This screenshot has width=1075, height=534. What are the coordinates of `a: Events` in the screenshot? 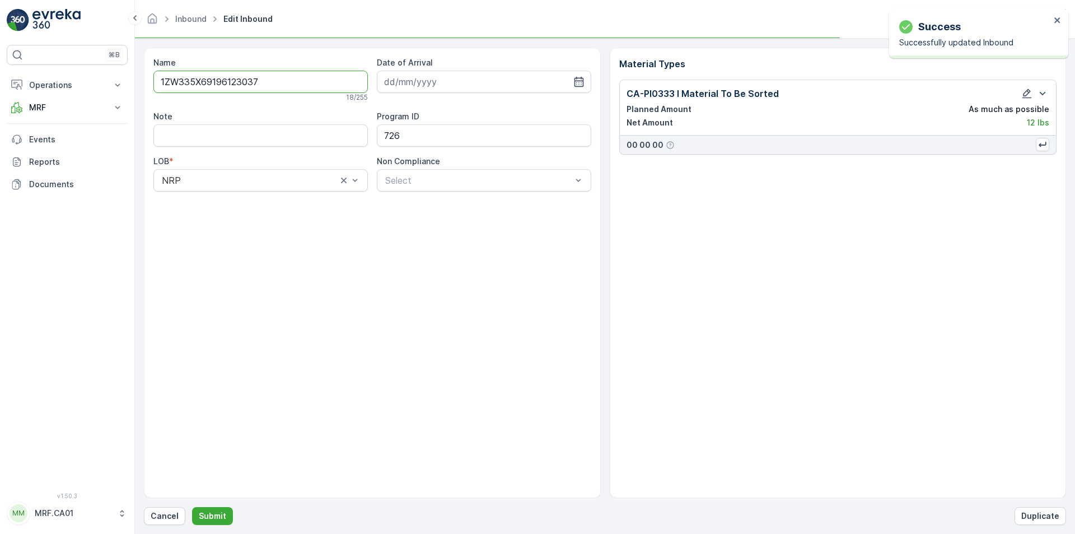 It's located at (67, 139).